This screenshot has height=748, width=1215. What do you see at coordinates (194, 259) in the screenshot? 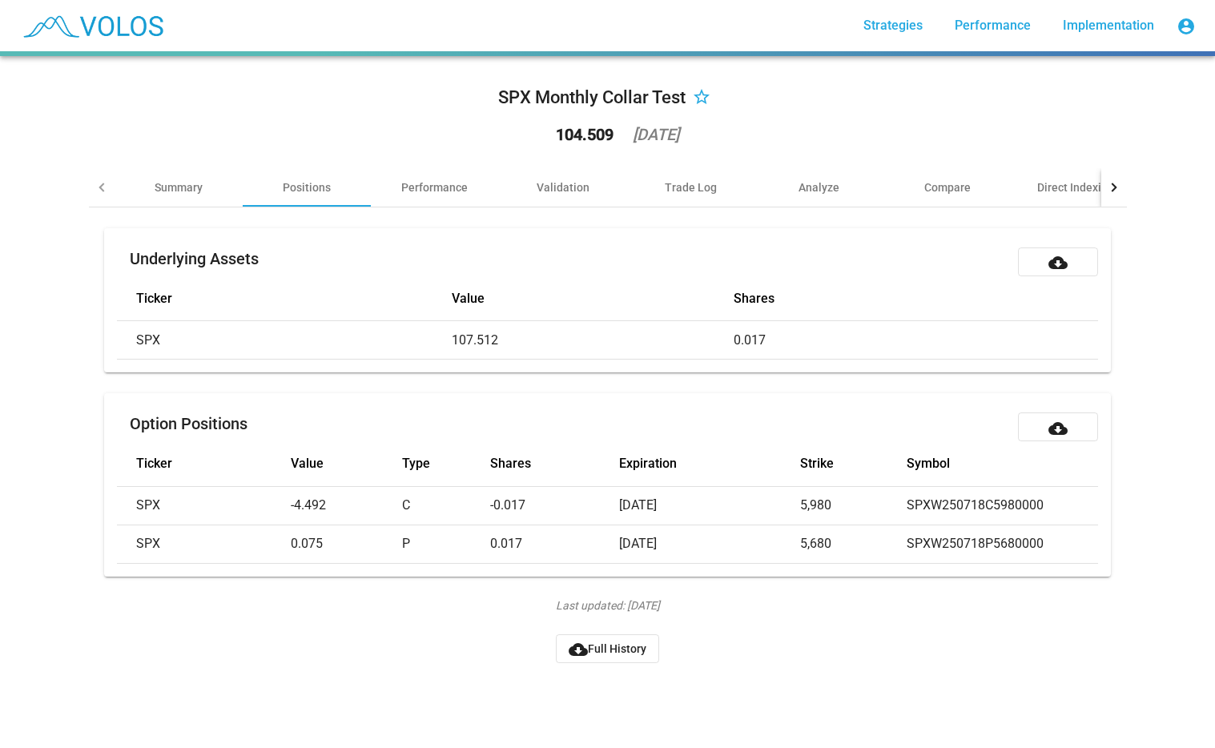
I see `mat-card-title: Underlying Assets` at bounding box center [194, 259].